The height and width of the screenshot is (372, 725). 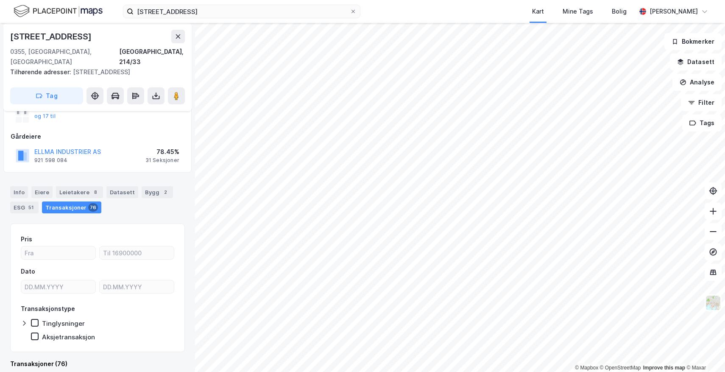 What do you see at coordinates (157, 192) in the screenshot?
I see `div: Bygg` at bounding box center [157, 192].